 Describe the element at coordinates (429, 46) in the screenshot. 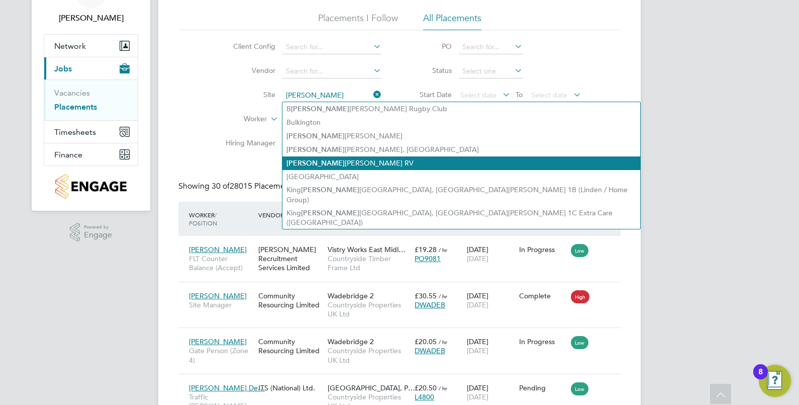

I see `label: PO` at that location.